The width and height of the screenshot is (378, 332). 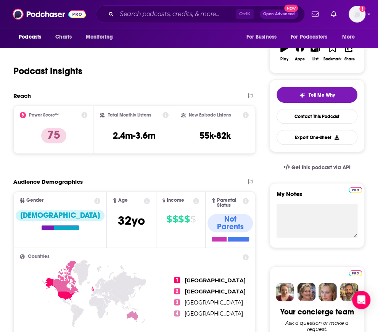 What do you see at coordinates (321, 95) in the screenshot?
I see `span: Tell Me Why` at bounding box center [321, 95].